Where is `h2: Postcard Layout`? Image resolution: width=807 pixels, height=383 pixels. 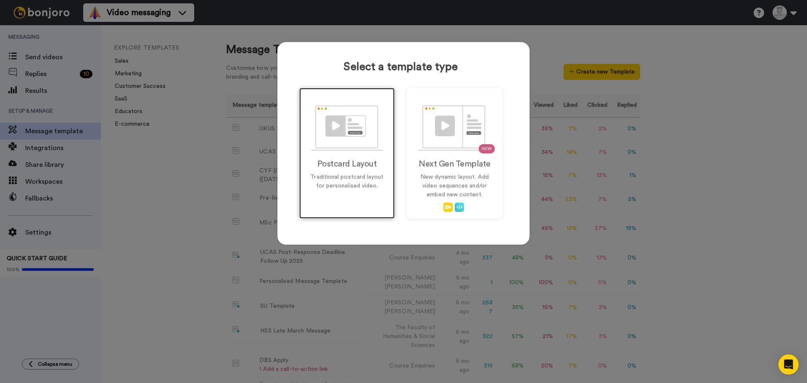
h2: Postcard Layout is located at coordinates (347, 164).